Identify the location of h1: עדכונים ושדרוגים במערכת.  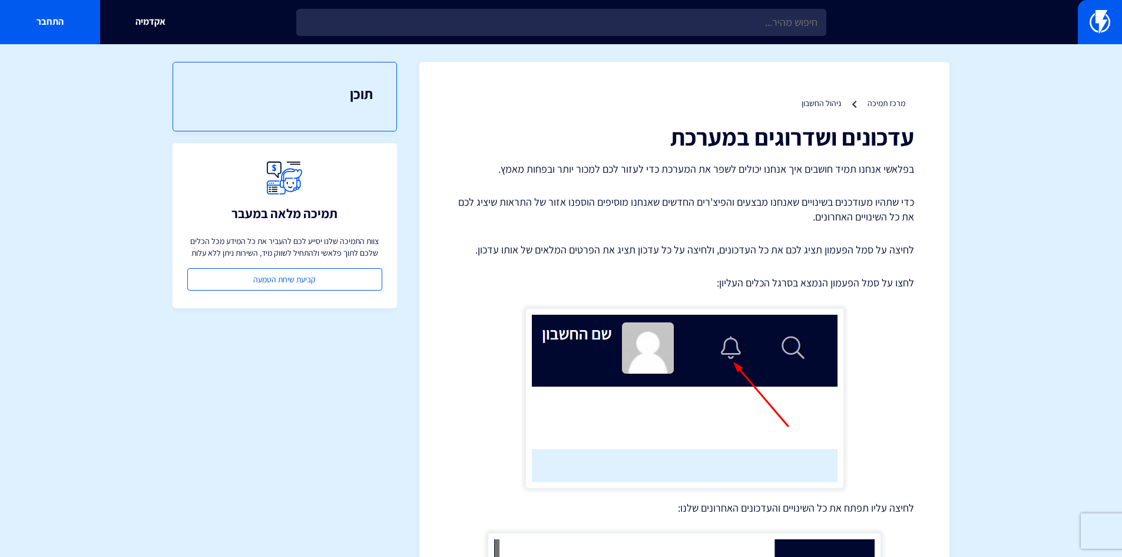
(684, 137).